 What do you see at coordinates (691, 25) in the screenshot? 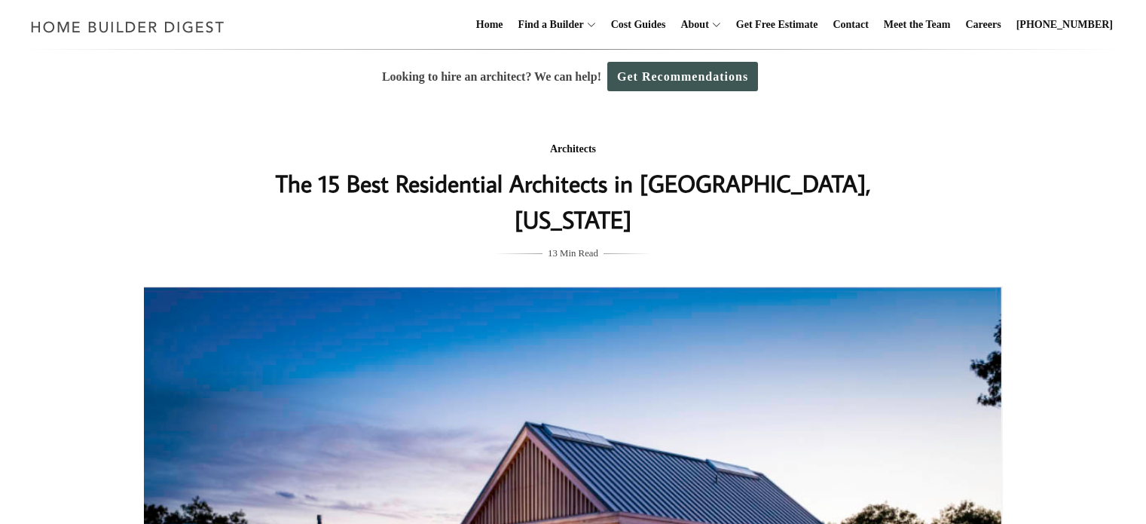
I see `a: About` at bounding box center [691, 25].